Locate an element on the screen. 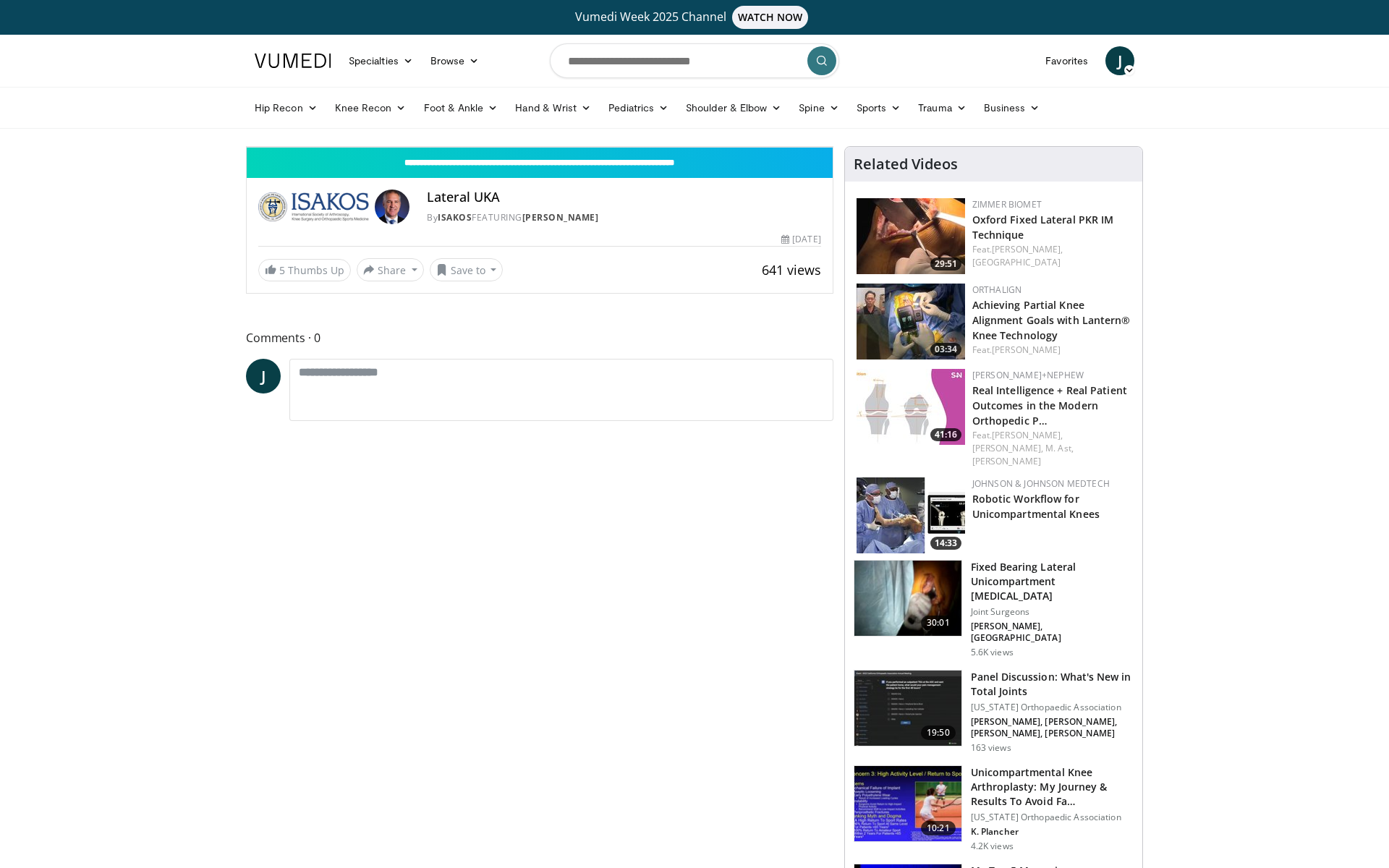 Image resolution: width=1389 pixels, height=868 pixels. h4: Lateral UKA is located at coordinates (624, 197).